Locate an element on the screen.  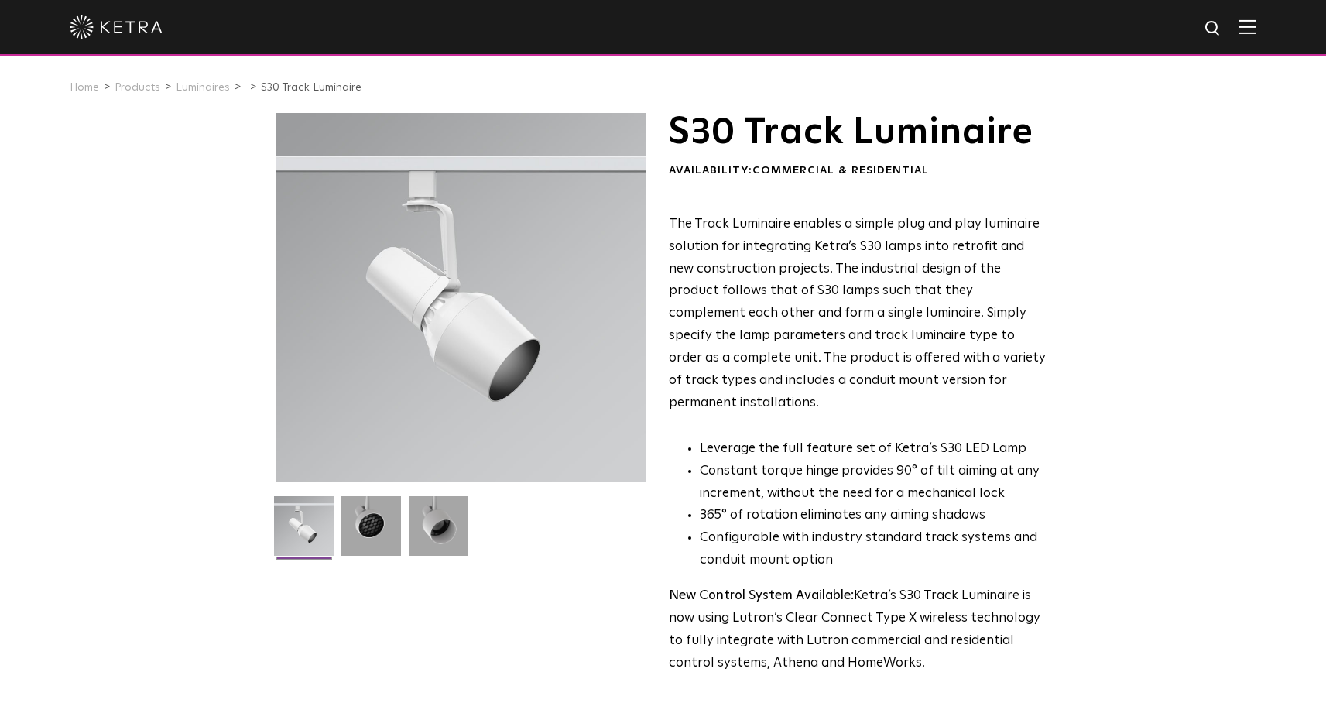
span: Commercial & Residential is located at coordinates (840, 170).